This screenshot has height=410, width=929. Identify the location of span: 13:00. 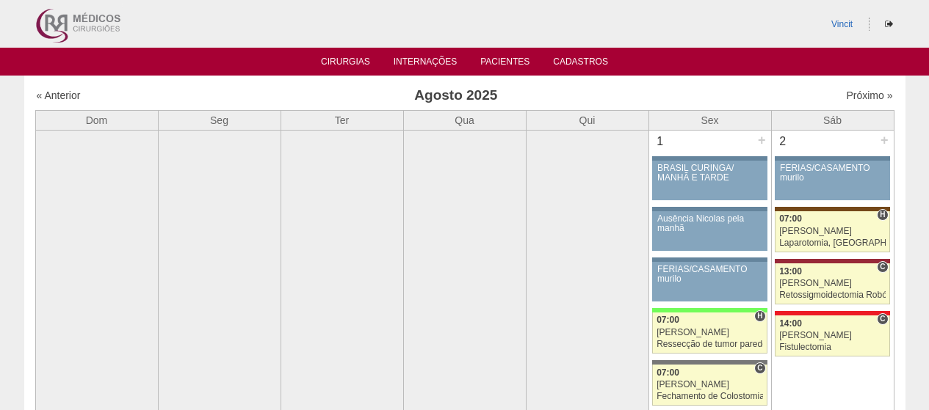
(790, 272).